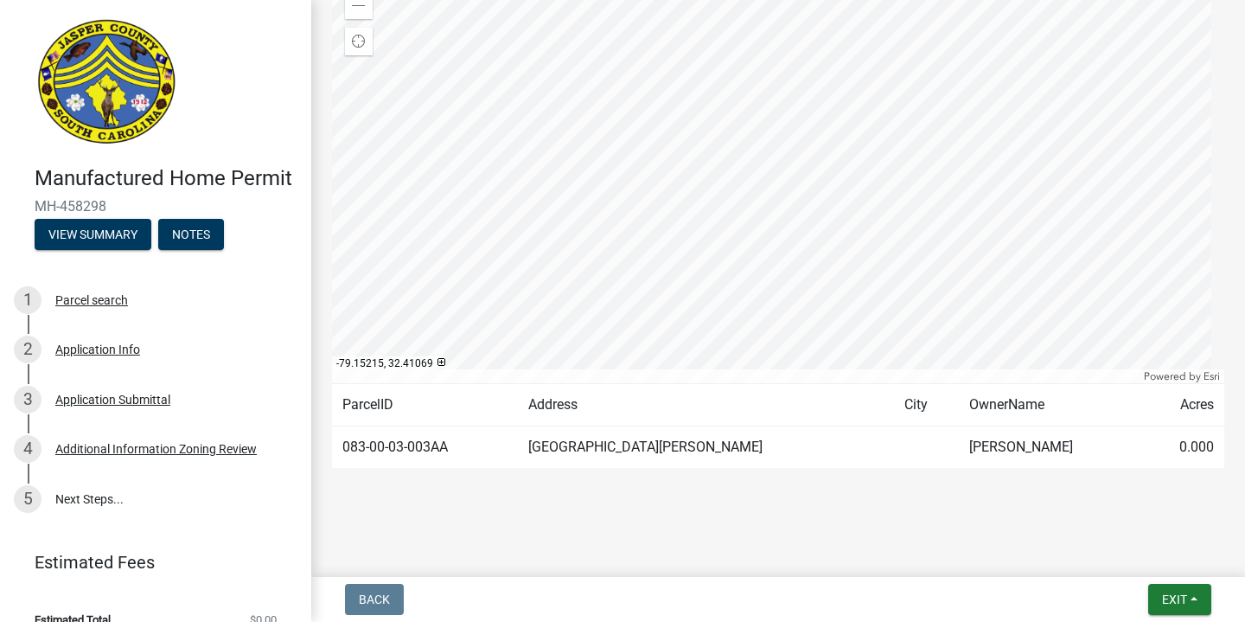 The height and width of the screenshot is (622, 1245). What do you see at coordinates (425, 405) in the screenshot?
I see `td: ParcelID` at bounding box center [425, 405].